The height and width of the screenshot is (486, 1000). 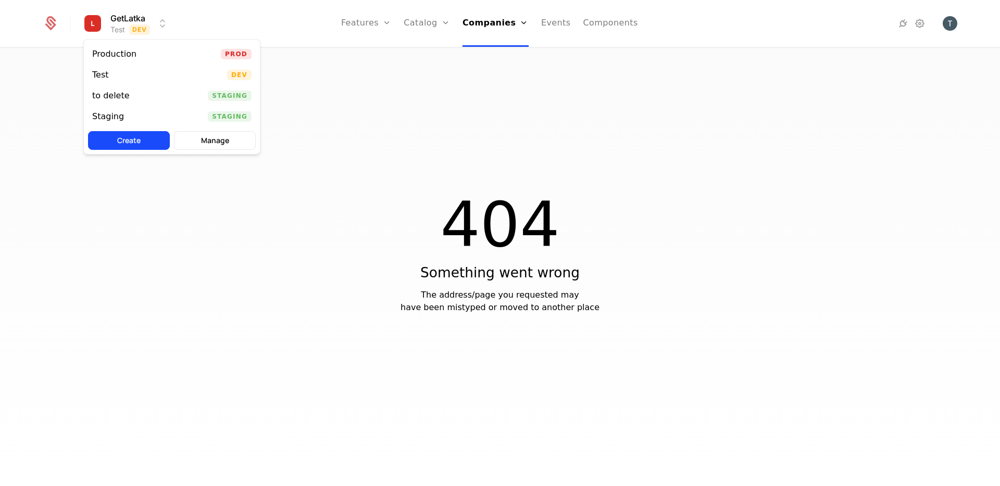 What do you see at coordinates (111, 96) in the screenshot?
I see `div: to delete` at bounding box center [111, 96].